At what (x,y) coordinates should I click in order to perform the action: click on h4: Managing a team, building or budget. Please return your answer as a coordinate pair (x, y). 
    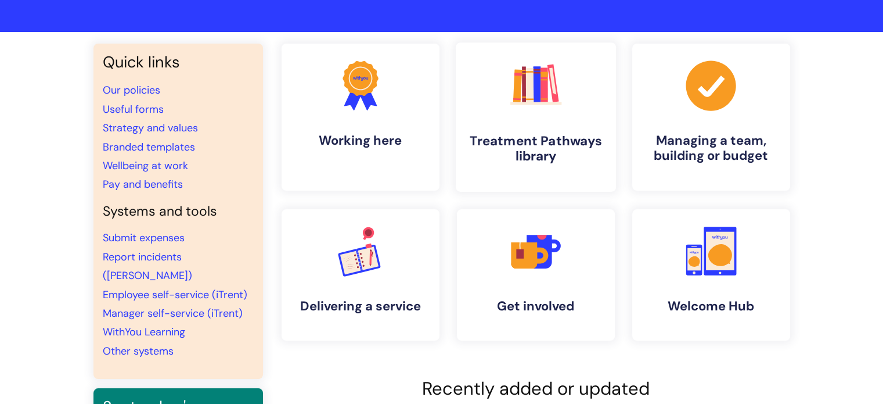
    Looking at the image, I should click on (711, 148).